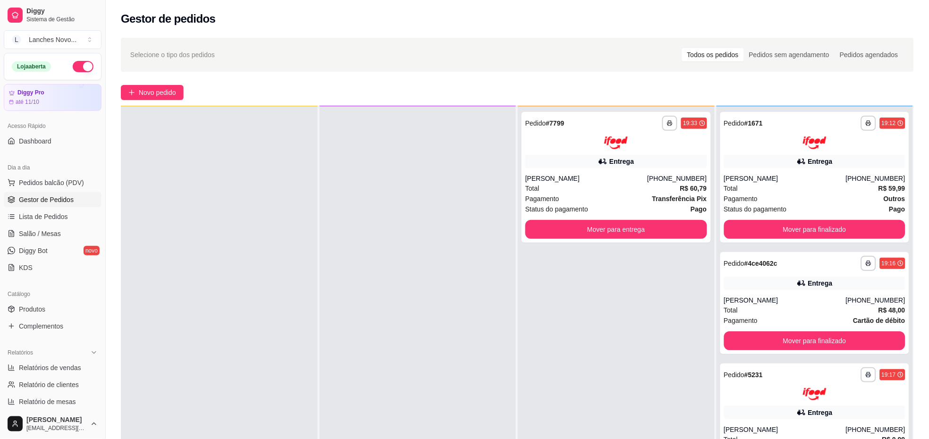 Image resolution: width=929 pixels, height=439 pixels. Describe the element at coordinates (43, 217) in the screenshot. I see `span: Lista de Pedidos` at that location.